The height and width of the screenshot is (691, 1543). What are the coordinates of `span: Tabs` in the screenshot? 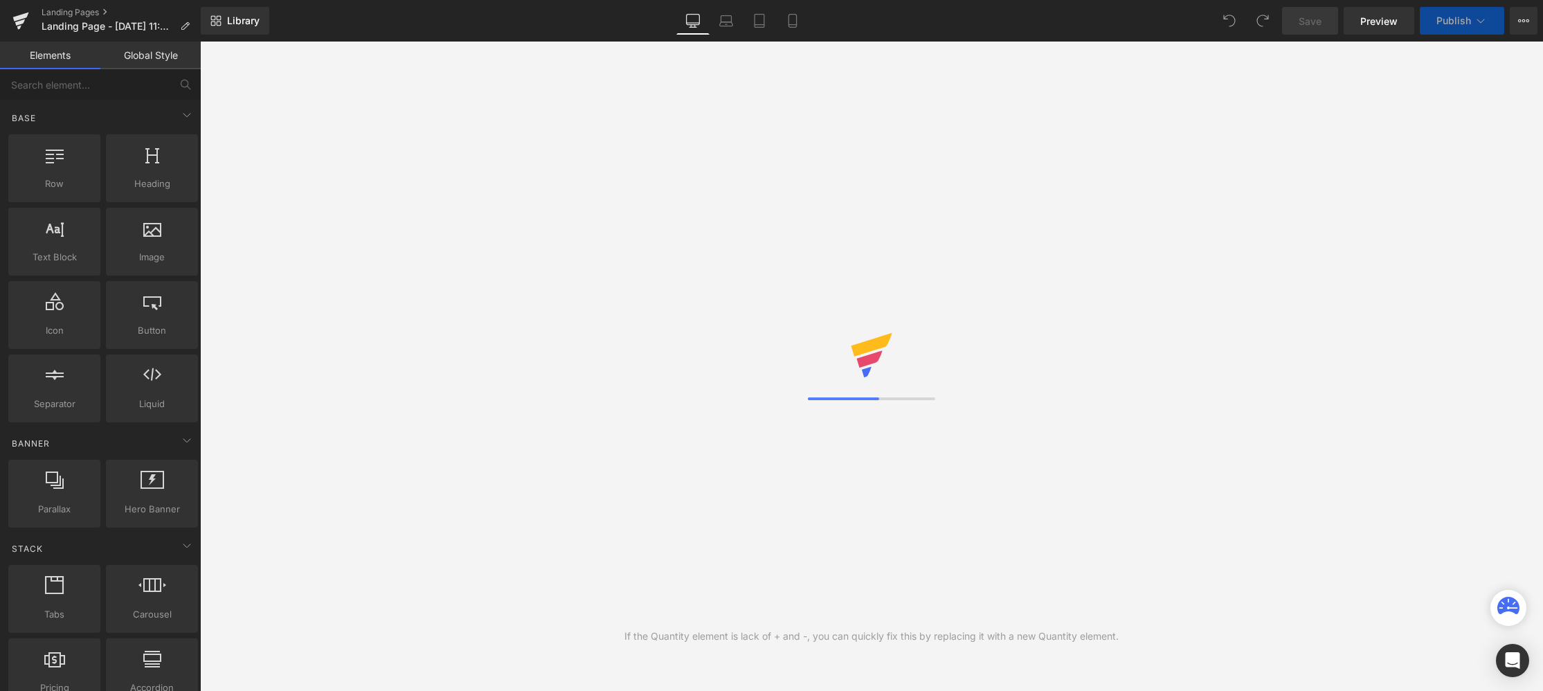 It's located at (54, 614).